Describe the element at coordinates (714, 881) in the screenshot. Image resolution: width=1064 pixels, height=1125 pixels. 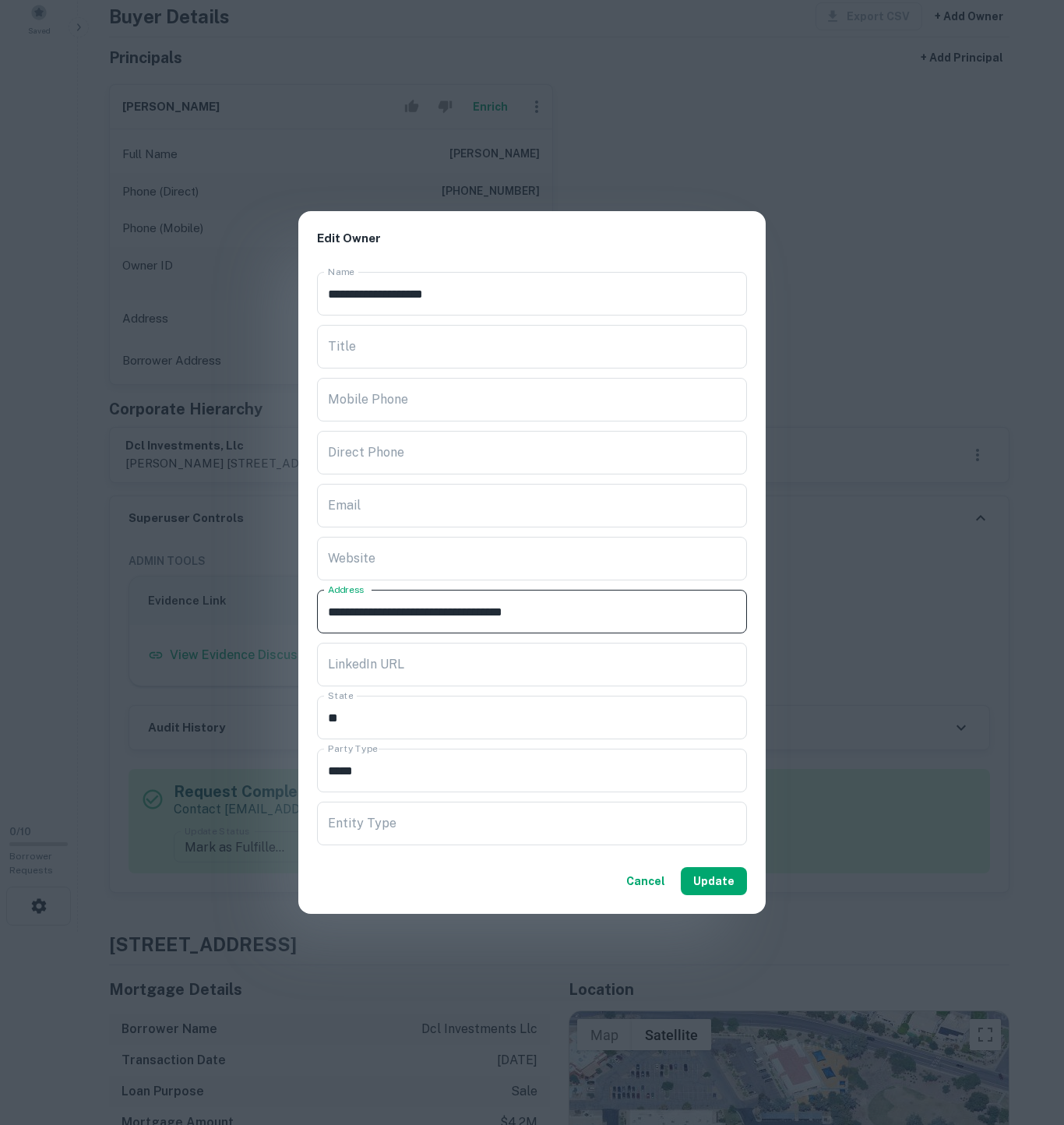
I see `button: Update` at that location.